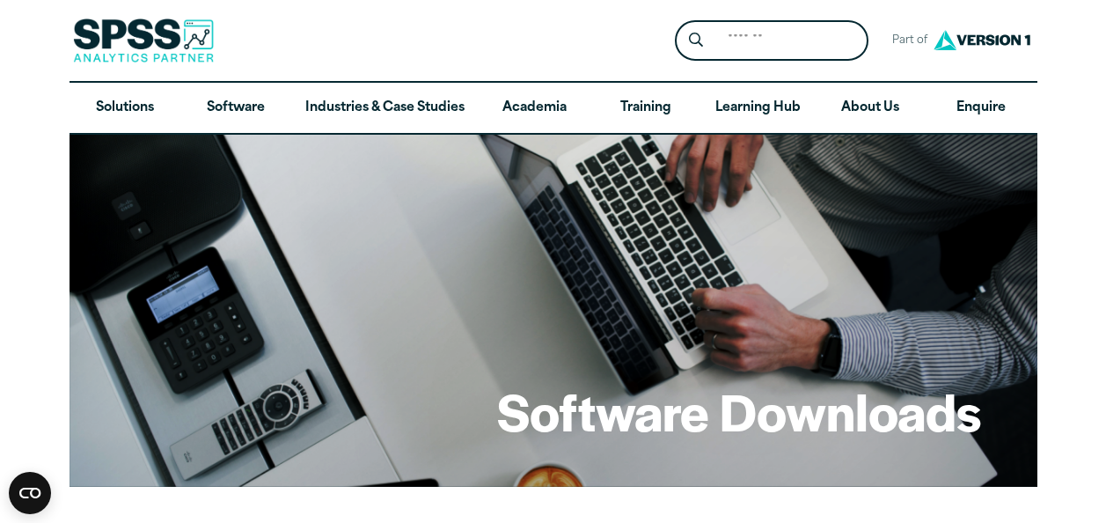 Image resolution: width=1106 pixels, height=523 pixels. I want to click on img: SPSS Analytics Partner, so click(143, 40).